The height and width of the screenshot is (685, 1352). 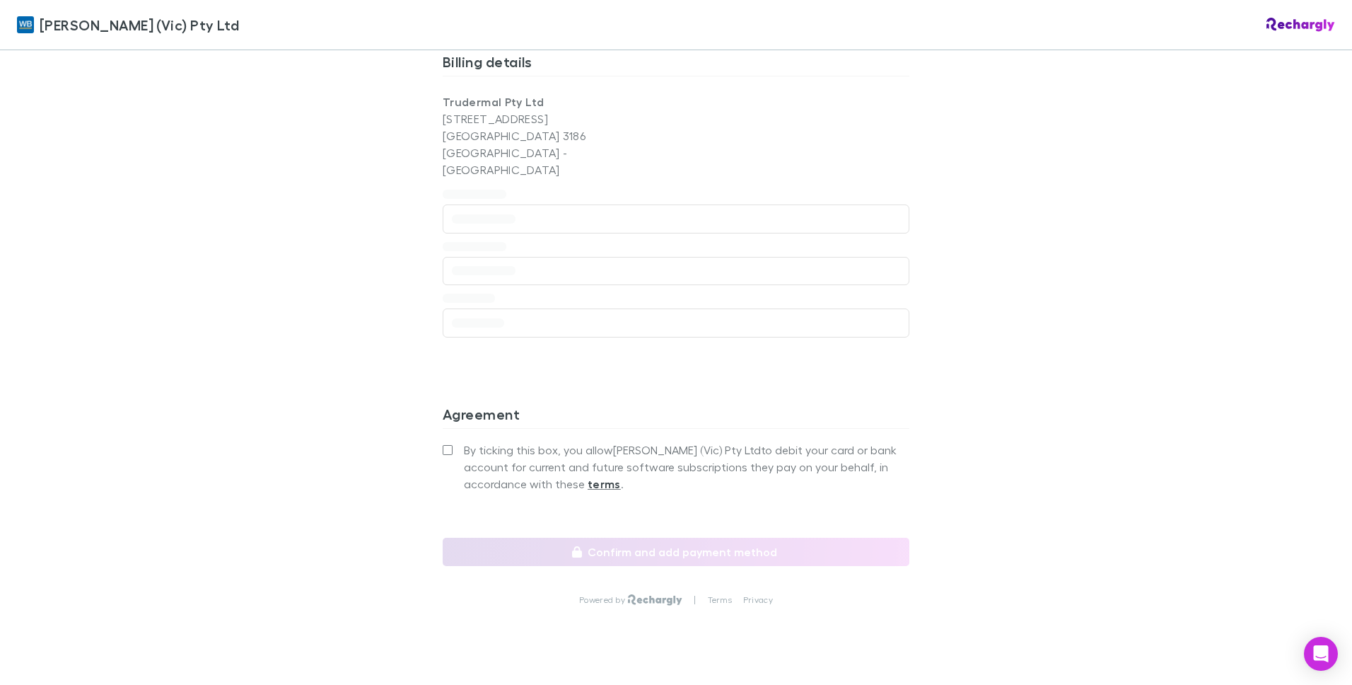 What do you see at coordinates (758, 600) in the screenshot?
I see `a: Privacy` at bounding box center [758, 600].